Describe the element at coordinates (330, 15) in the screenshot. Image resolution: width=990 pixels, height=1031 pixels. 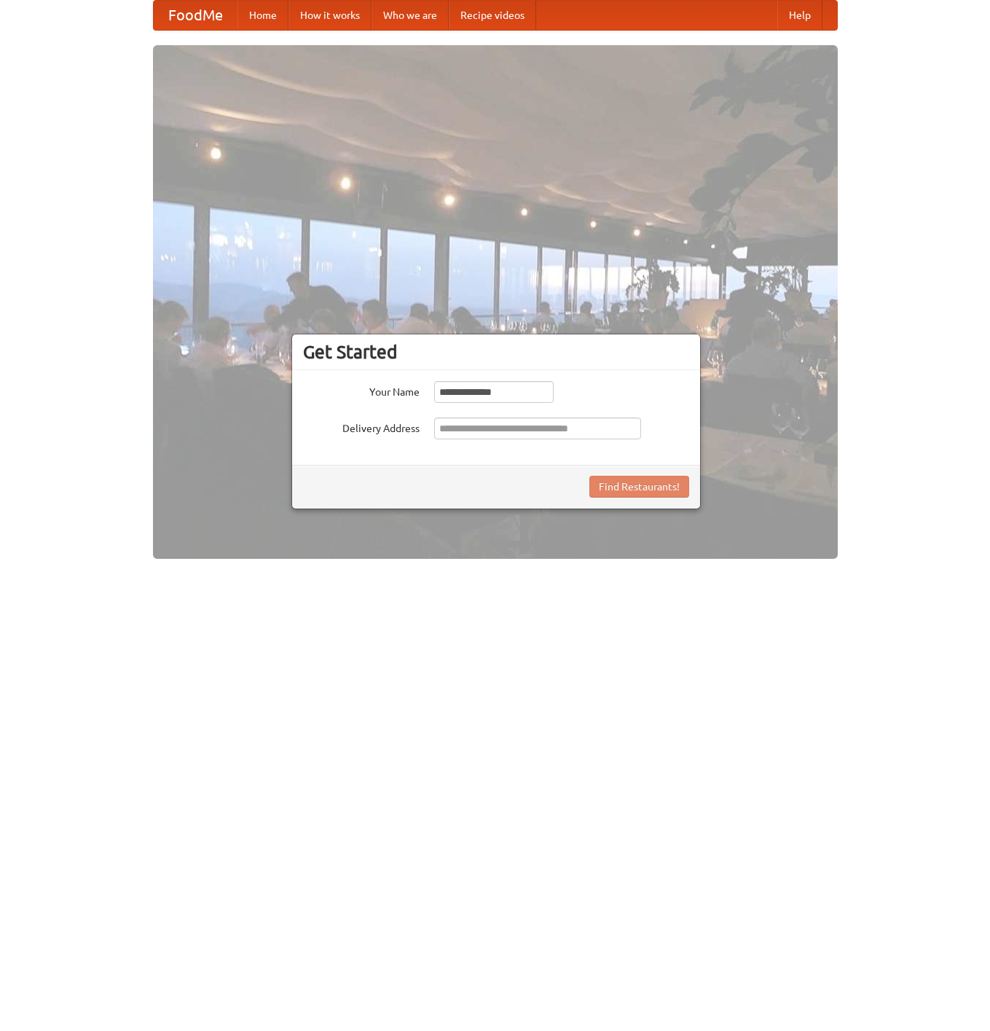
I see `a: How it works` at that location.